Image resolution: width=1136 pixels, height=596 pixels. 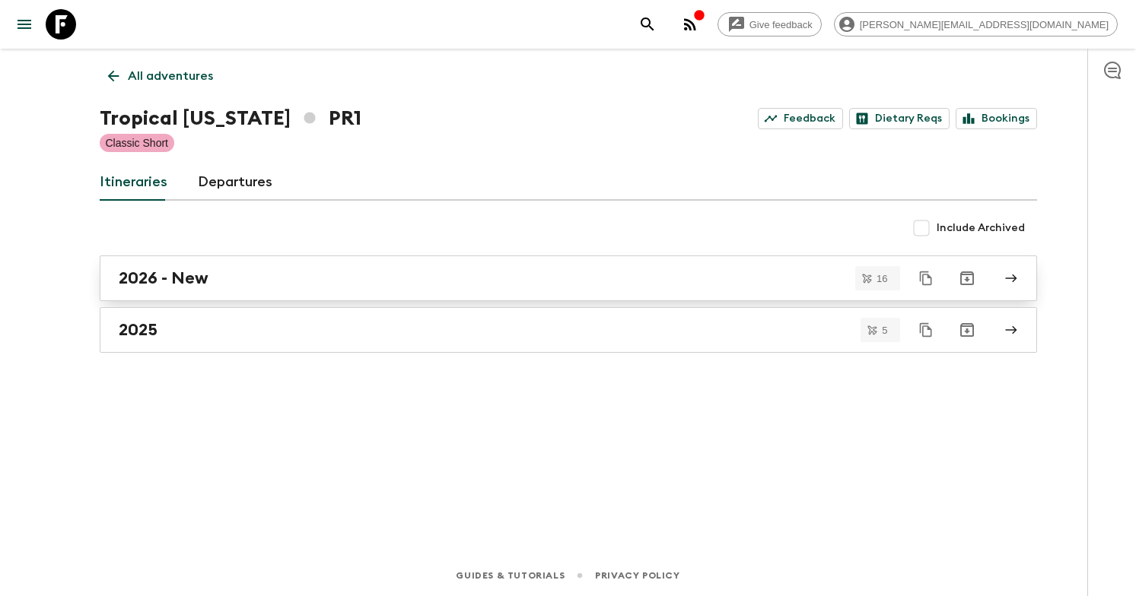 What do you see at coordinates (24, 24) in the screenshot?
I see `button: menu` at bounding box center [24, 24].